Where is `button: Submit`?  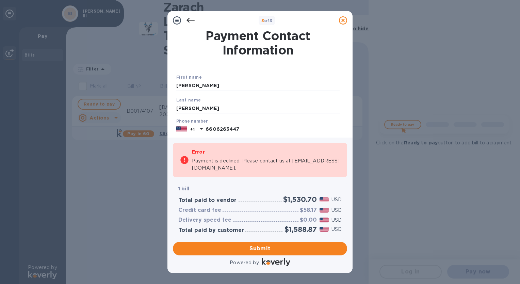
button: Submit is located at coordinates (260, 248).